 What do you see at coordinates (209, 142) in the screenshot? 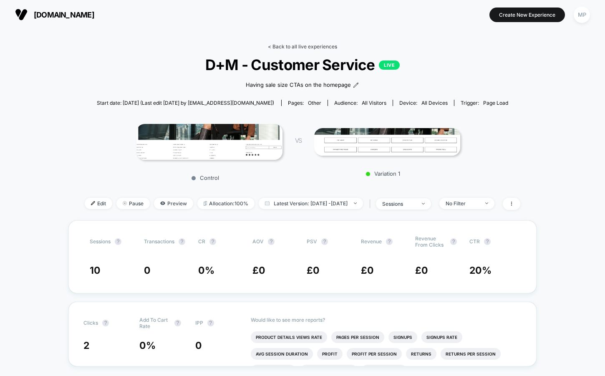
I see `img: Control main` at bounding box center [209, 142].